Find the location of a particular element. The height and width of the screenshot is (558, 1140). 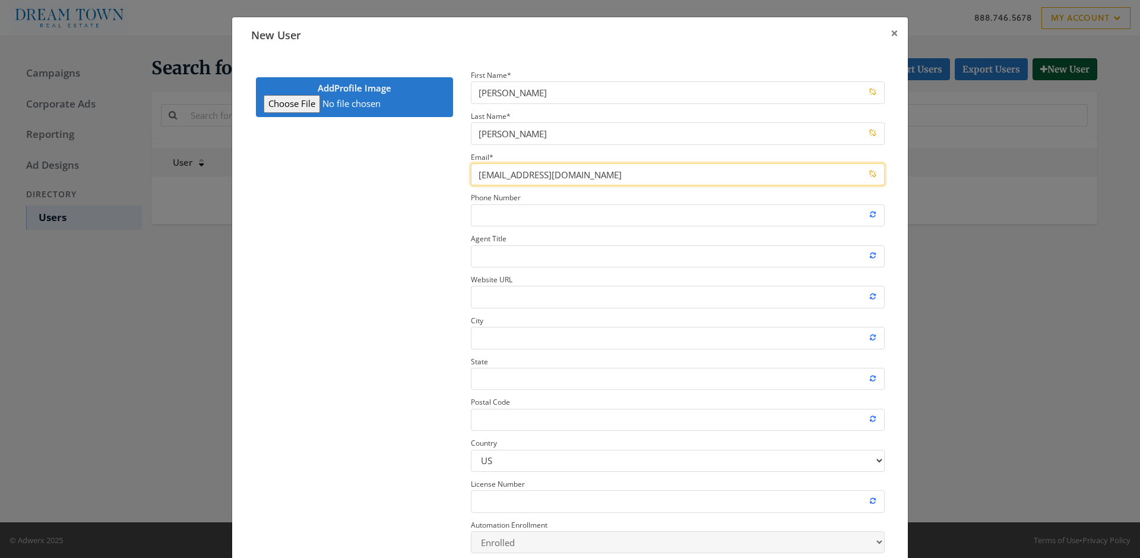

small: License Number is located at coordinates (498, 483).